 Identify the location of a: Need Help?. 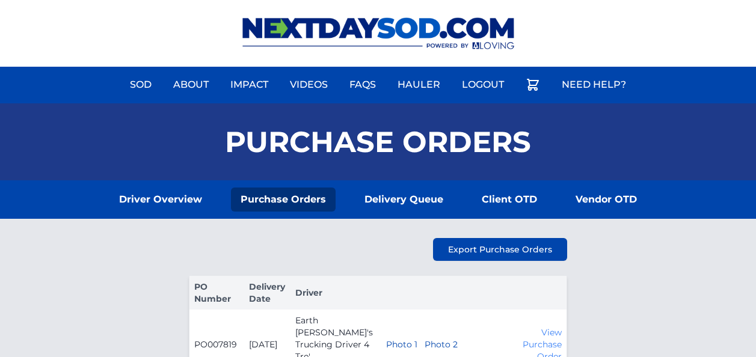
(594, 85).